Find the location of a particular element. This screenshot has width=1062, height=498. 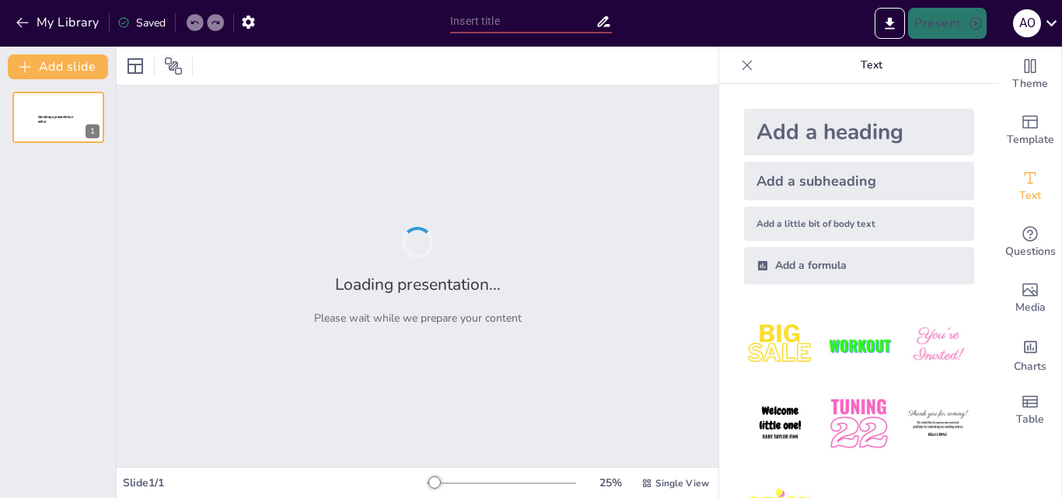

img: 4.jpeg is located at coordinates (780, 424).